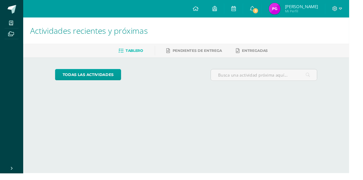 The height and width of the screenshot is (180, 363). What do you see at coordinates (313, 11) in the screenshot?
I see `span: Mi Perfil` at bounding box center [313, 11].